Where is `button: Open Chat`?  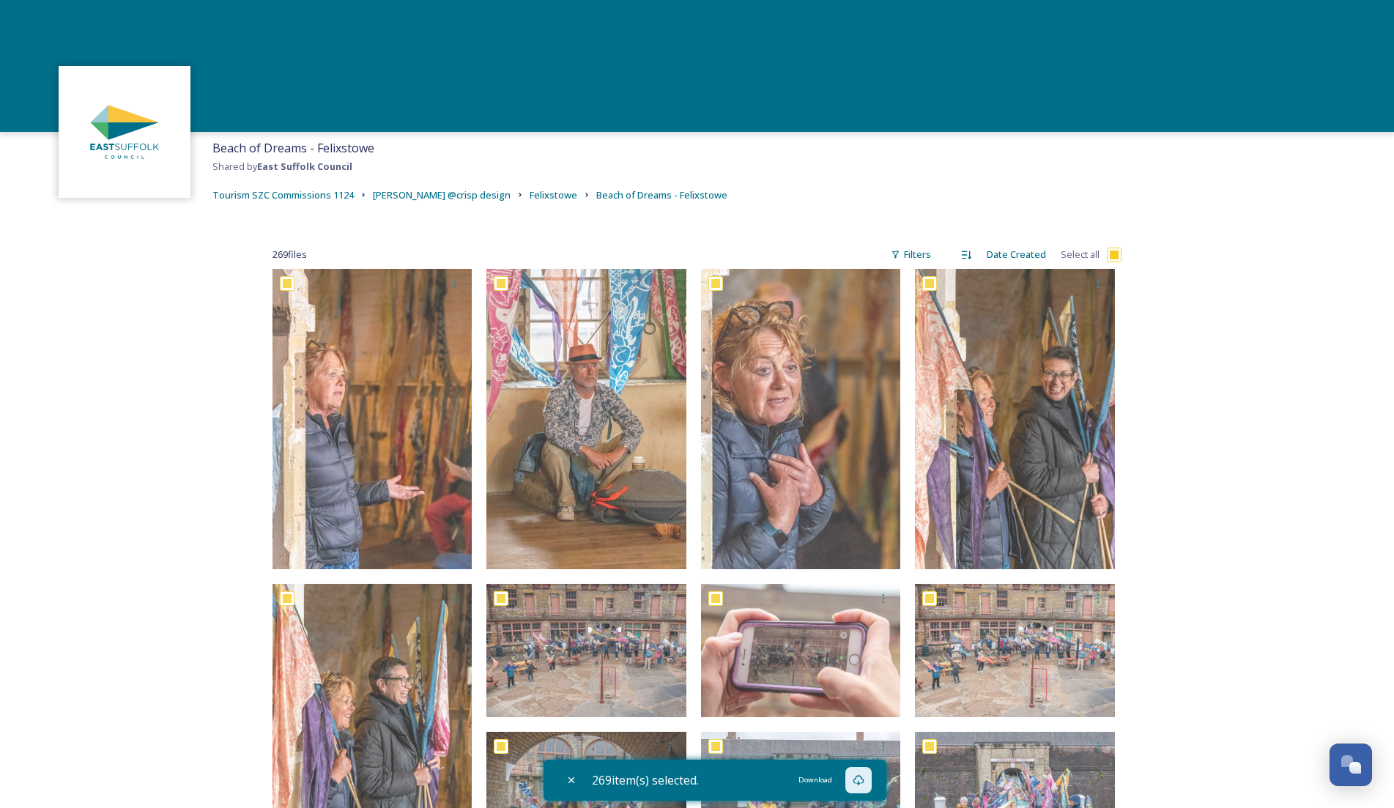
button: Open Chat is located at coordinates (1351, 765).